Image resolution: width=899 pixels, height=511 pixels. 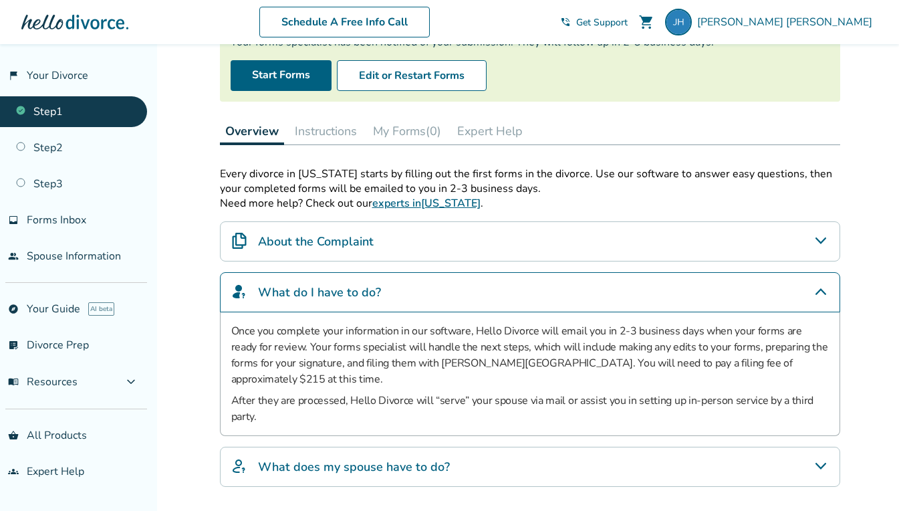 What do you see at coordinates (13, 435) in the screenshot?
I see `span: shopping_basket` at bounding box center [13, 435].